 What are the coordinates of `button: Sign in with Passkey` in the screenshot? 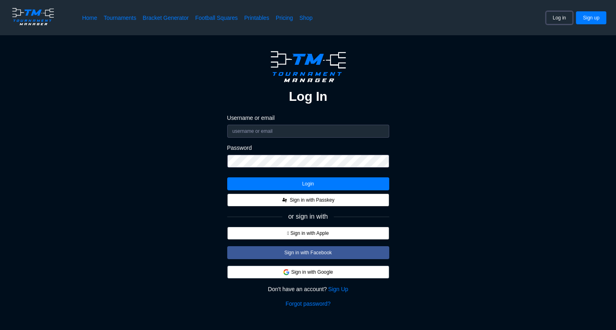 It's located at (308, 200).